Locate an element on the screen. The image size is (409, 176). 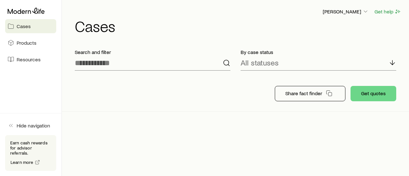
span: Cases is located at coordinates (24, 26).